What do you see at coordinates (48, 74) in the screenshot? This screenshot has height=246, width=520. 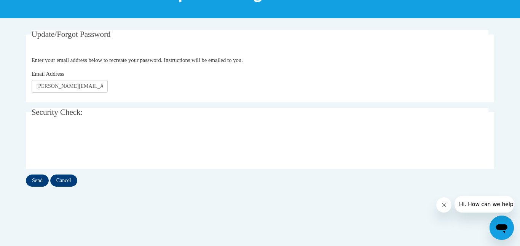 I see `span: Email Address` at bounding box center [48, 74].